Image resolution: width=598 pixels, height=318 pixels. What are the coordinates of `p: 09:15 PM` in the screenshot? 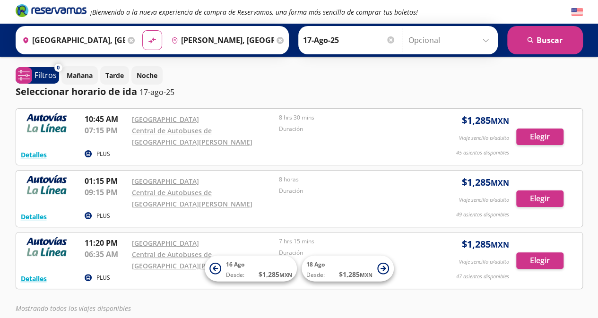 It's located at (106, 192).